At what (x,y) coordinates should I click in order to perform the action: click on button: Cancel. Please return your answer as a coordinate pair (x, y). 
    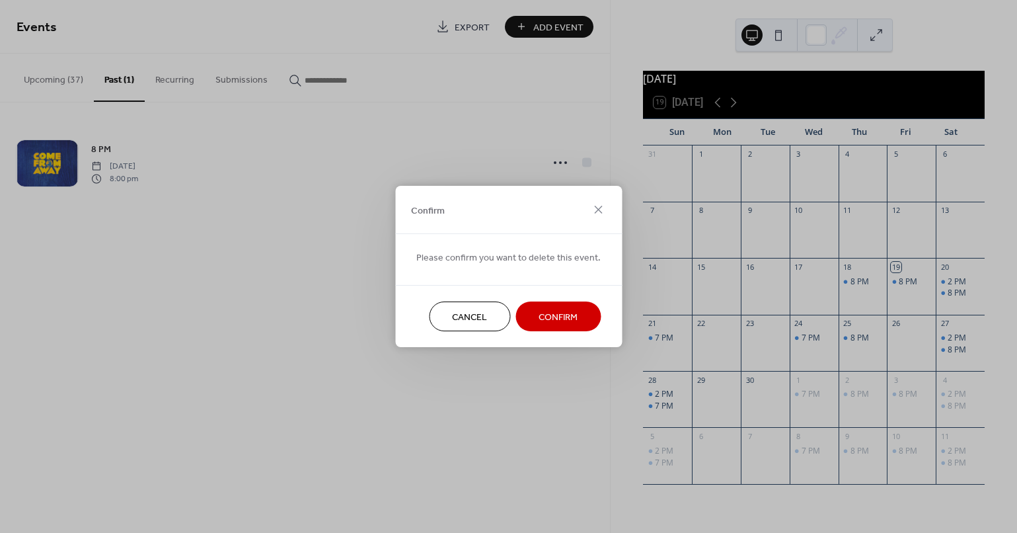
    Looking at the image, I should click on (469, 316).